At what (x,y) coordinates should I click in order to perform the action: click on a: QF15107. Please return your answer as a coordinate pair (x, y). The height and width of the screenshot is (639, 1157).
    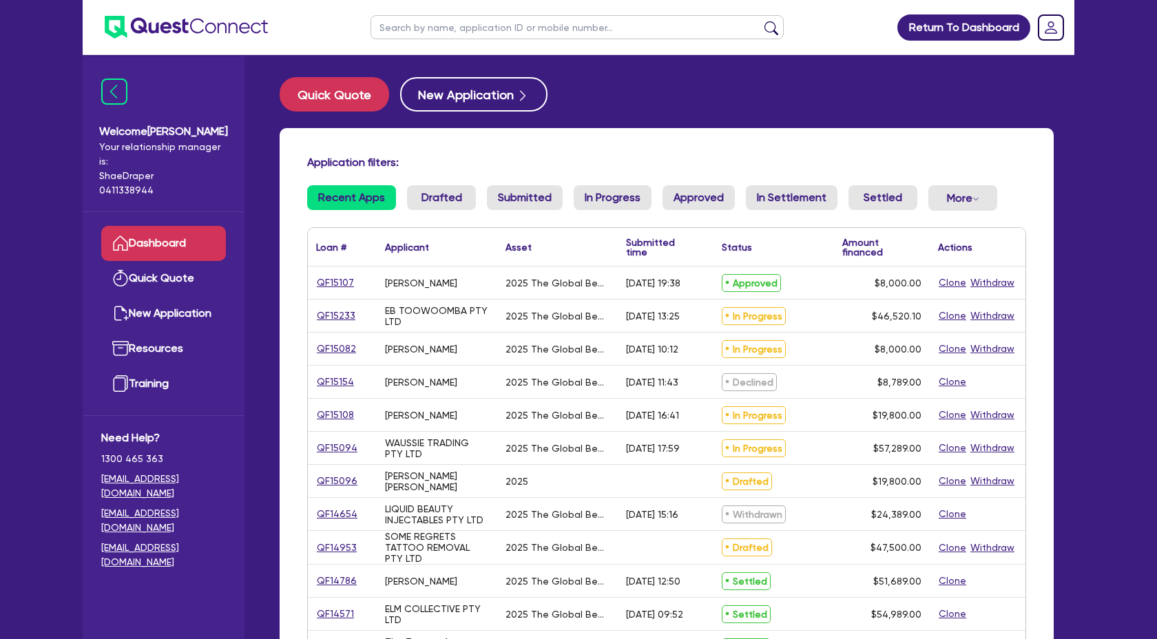
    Looking at the image, I should click on (335, 282).